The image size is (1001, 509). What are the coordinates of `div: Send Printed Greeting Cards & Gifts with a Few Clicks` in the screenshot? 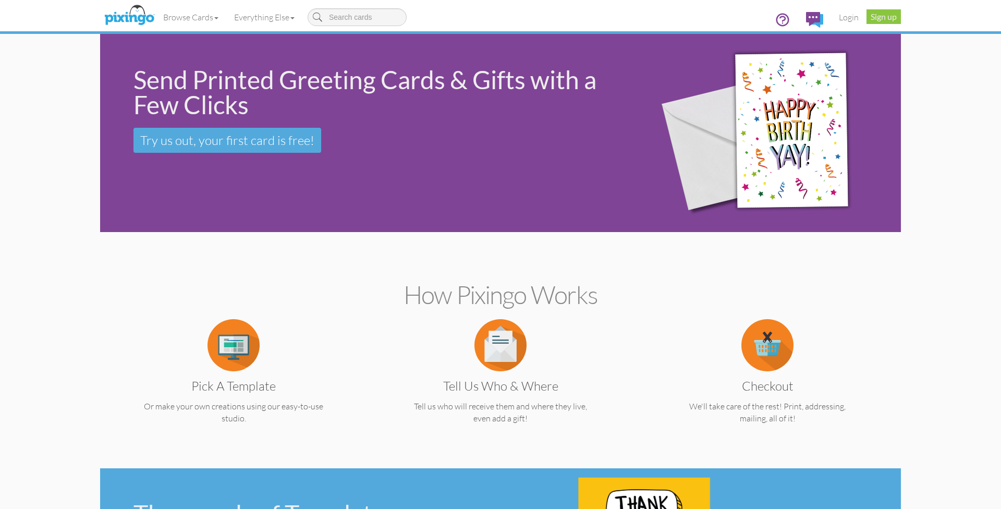 It's located at (380, 92).